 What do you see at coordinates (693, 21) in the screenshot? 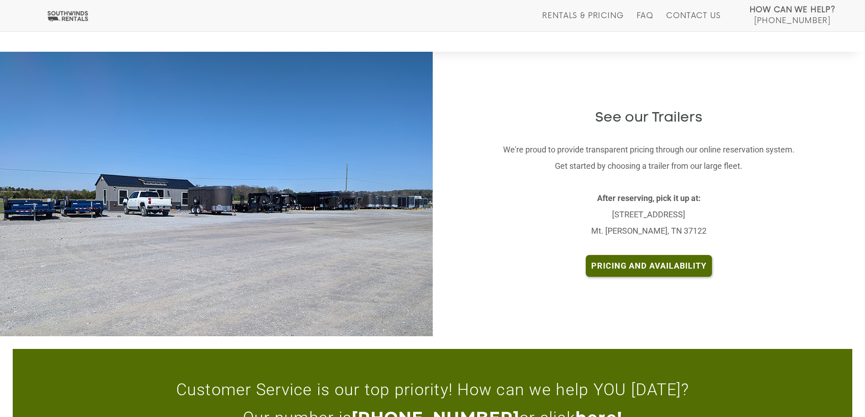
I see `a: Contact Us` at bounding box center [693, 21].